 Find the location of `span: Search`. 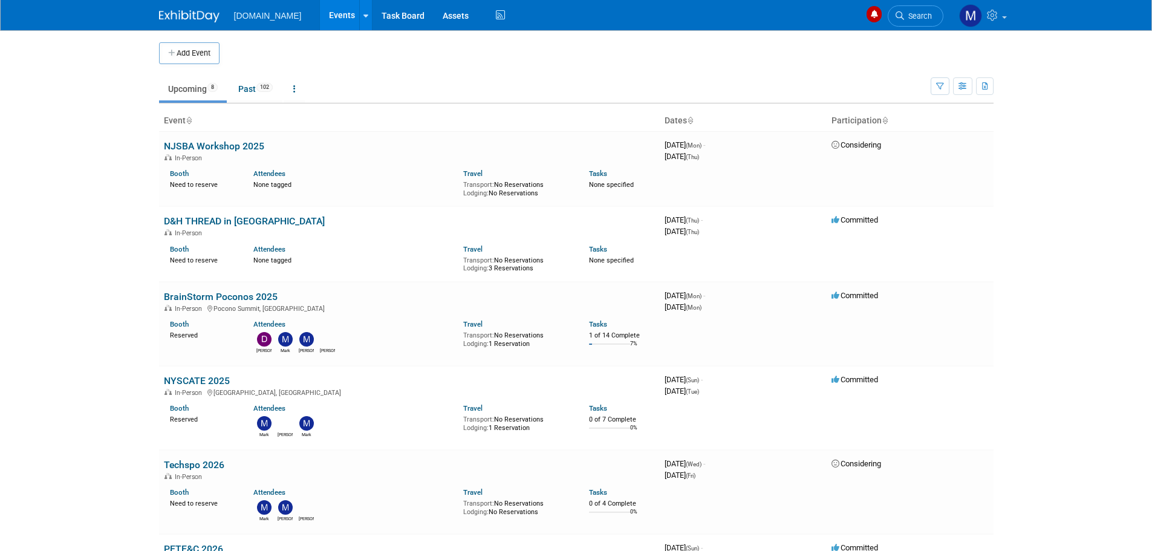

span: Search is located at coordinates (918, 16).